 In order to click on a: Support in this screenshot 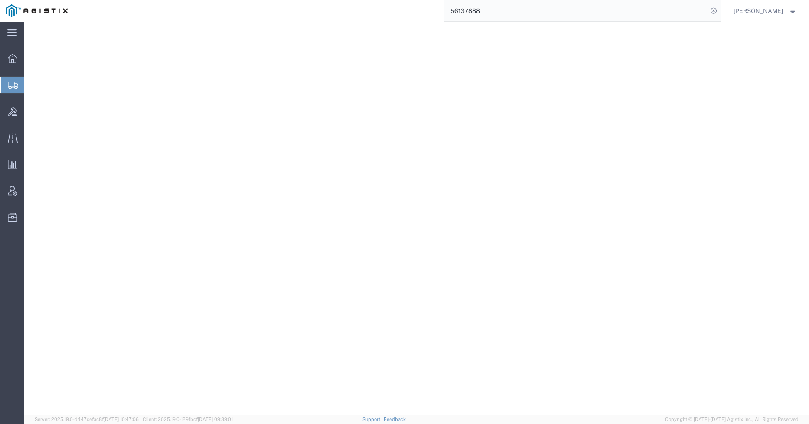, I will do `click(373, 419)`.